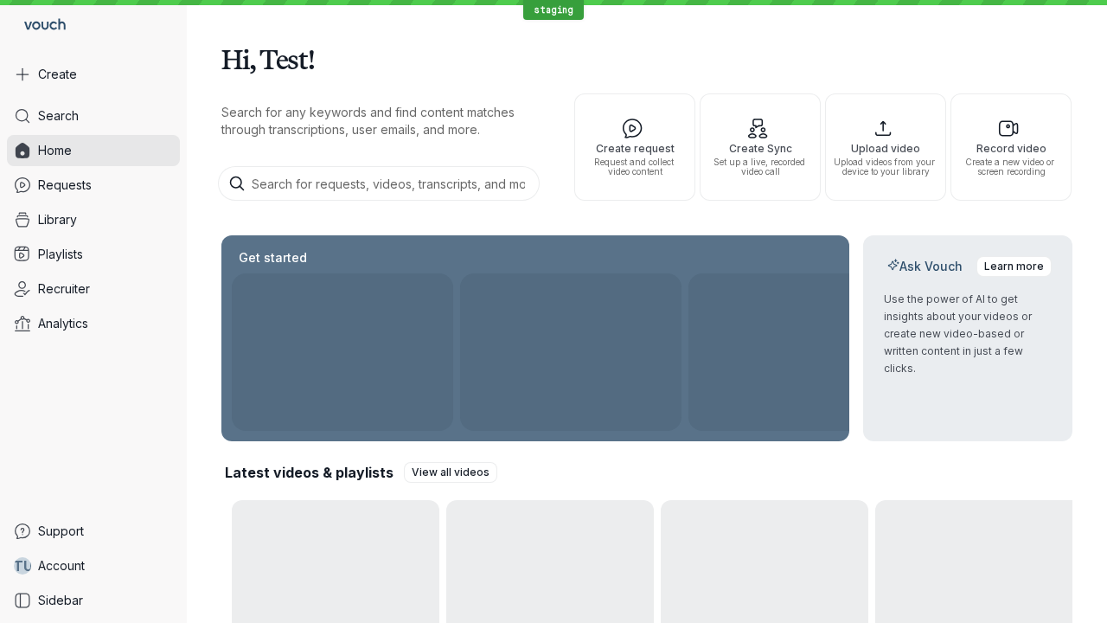 The width and height of the screenshot is (1107, 623). Describe the element at coordinates (61, 531) in the screenshot. I see `span: Support` at that location.